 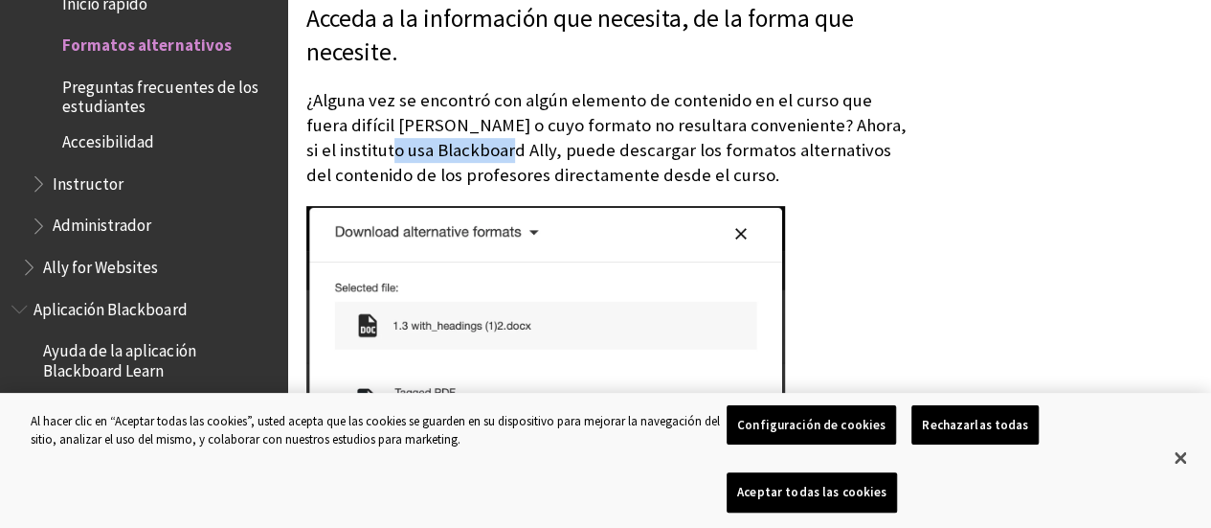 I want to click on button: Configuración de cookies, so click(x=811, y=425).